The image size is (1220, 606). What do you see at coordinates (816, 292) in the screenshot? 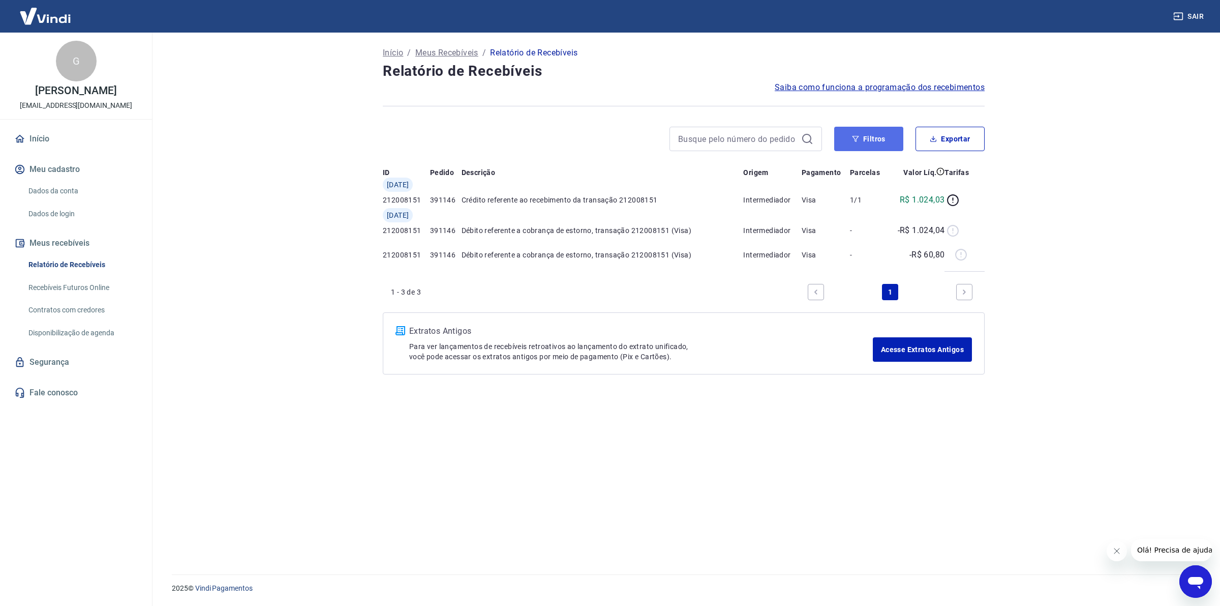
I see `a: Previous page` at bounding box center [816, 292].